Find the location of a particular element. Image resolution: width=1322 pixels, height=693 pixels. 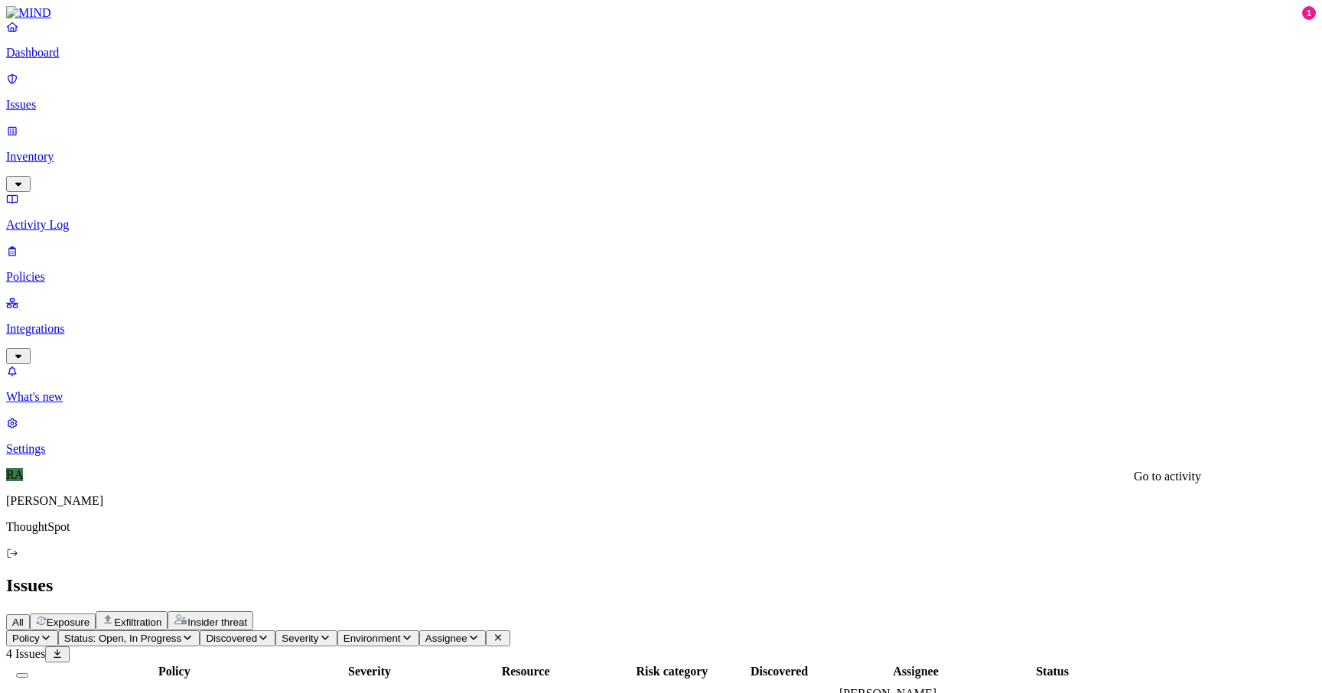

span: Exposure is located at coordinates (68, 622).